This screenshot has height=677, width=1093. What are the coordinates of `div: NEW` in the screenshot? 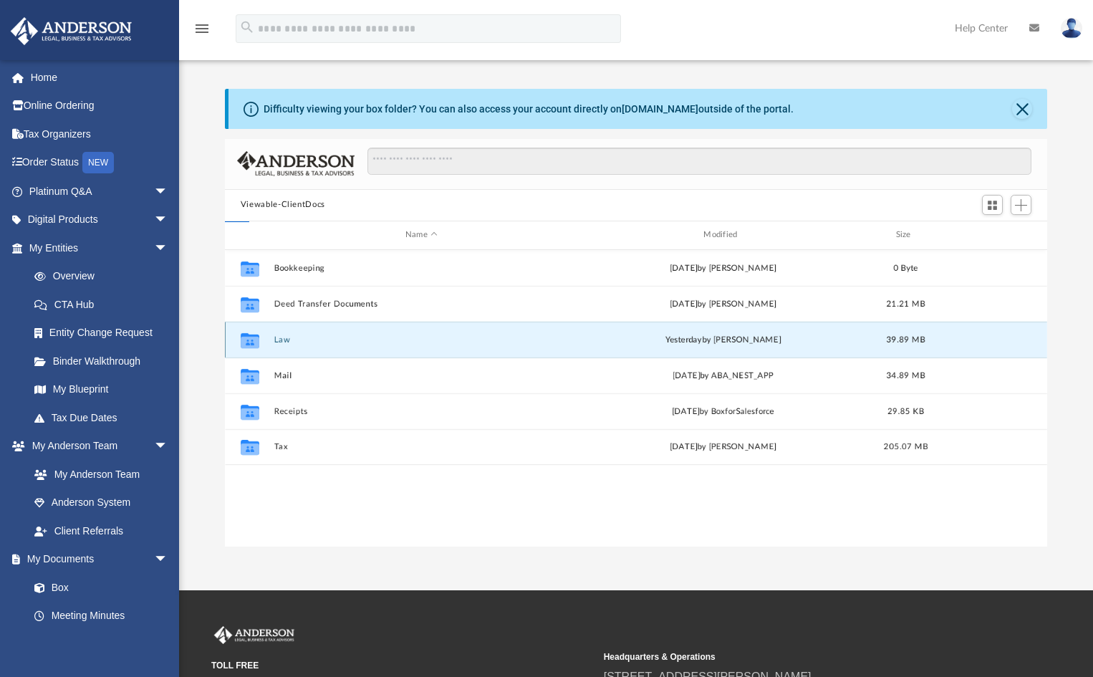 It's located at (98, 163).